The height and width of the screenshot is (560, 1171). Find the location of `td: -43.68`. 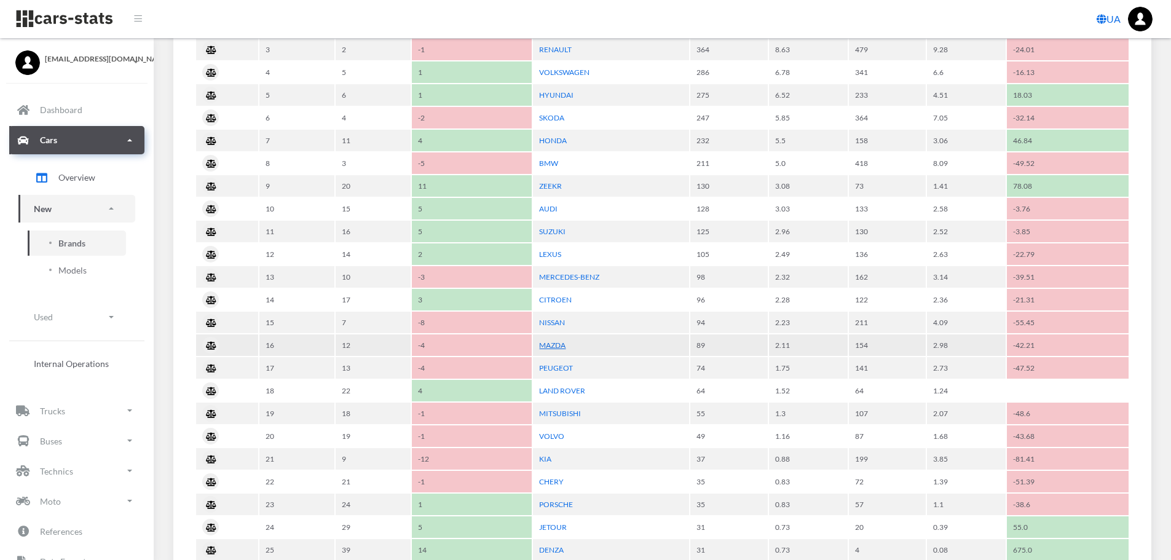

td: -43.68 is located at coordinates (1068, 436).